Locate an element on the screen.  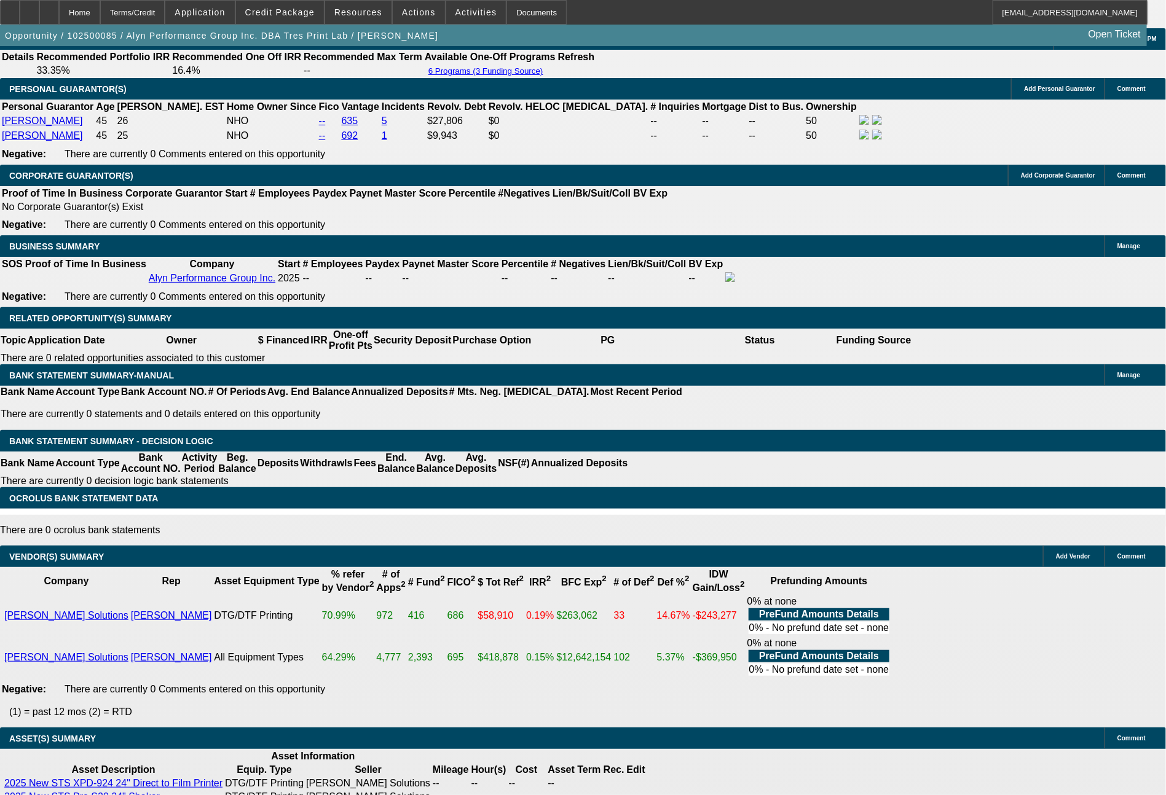
td: 695 is located at coordinates (461, 657).